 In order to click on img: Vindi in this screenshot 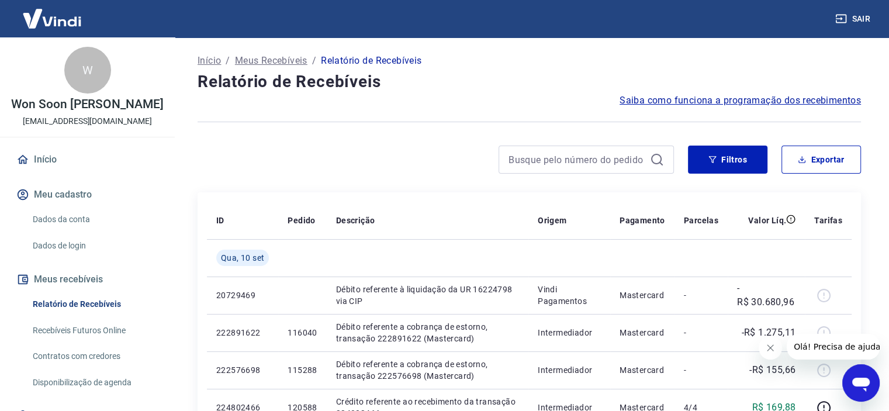, I will do `click(52, 18)`.